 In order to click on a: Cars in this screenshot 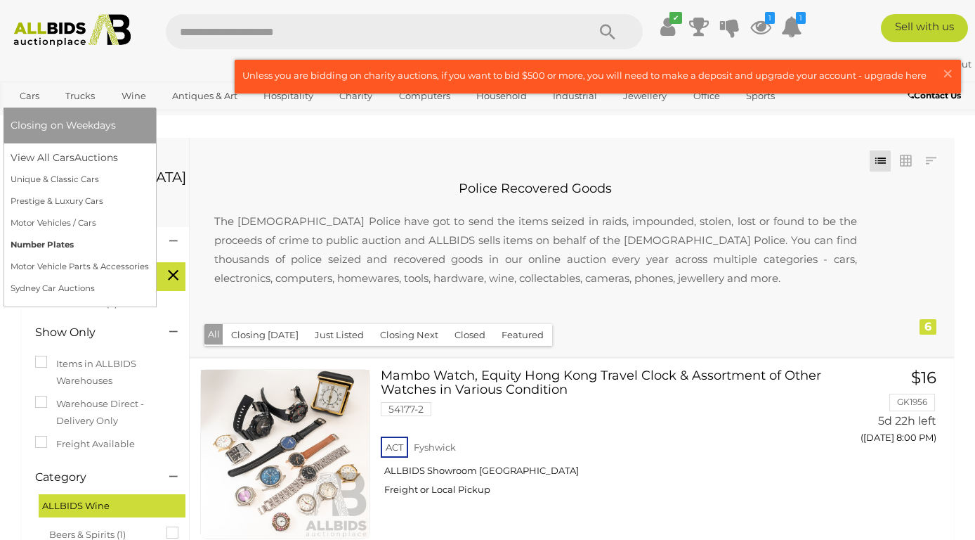, I will do `click(30, 96)`.